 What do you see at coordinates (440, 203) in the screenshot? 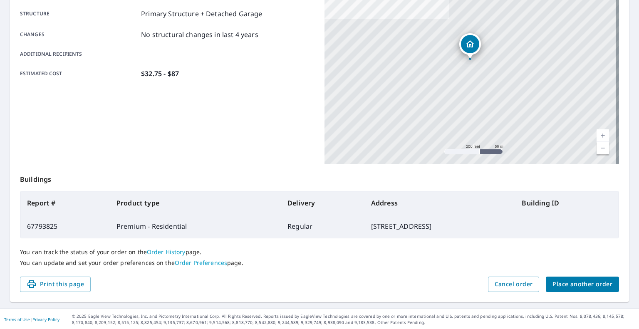
I see `th: Address` at bounding box center [440, 203].